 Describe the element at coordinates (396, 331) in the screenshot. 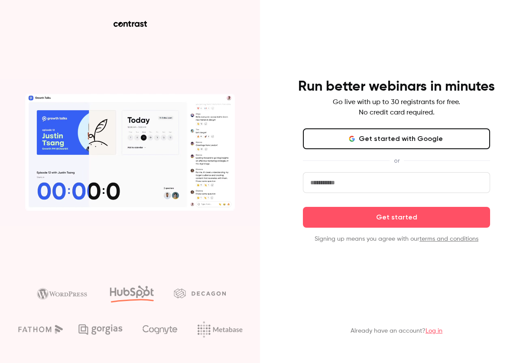

I see `p: Already have an account?` at that location.